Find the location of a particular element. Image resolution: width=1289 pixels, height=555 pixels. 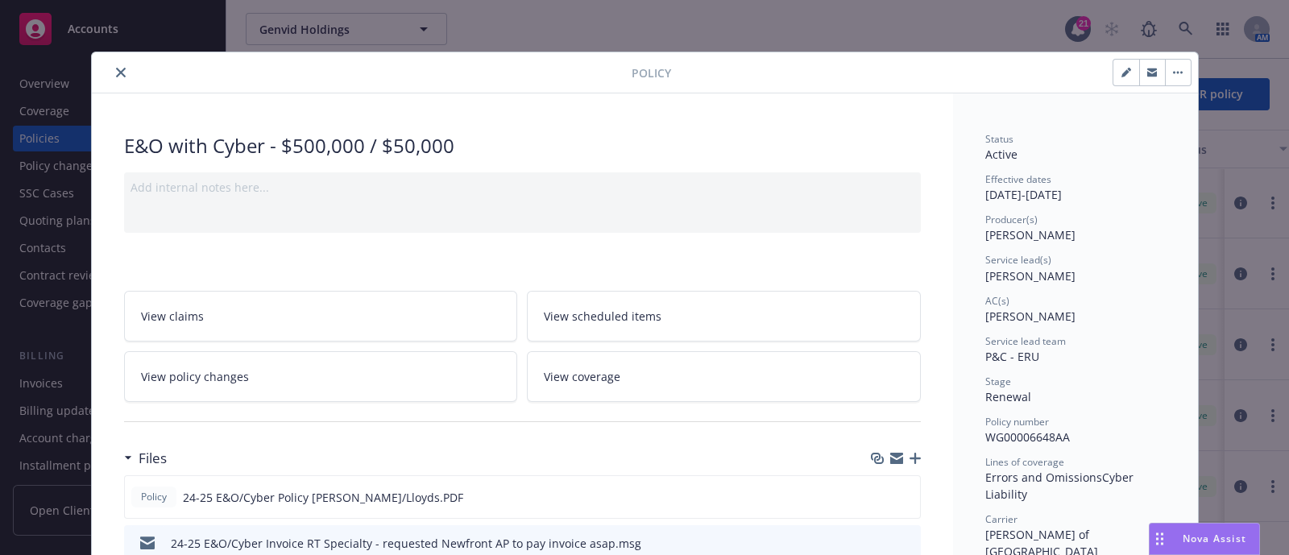

button: Nova Assist is located at coordinates (1204, 539).